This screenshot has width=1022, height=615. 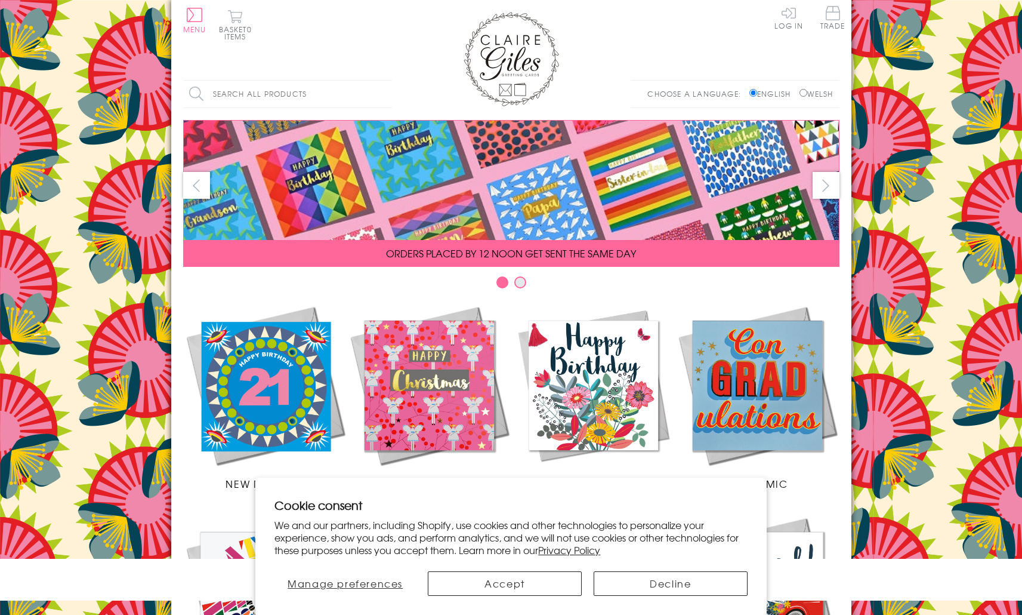 What do you see at coordinates (520, 282) in the screenshot?
I see `button: Carousel Page 2` at bounding box center [520, 282].